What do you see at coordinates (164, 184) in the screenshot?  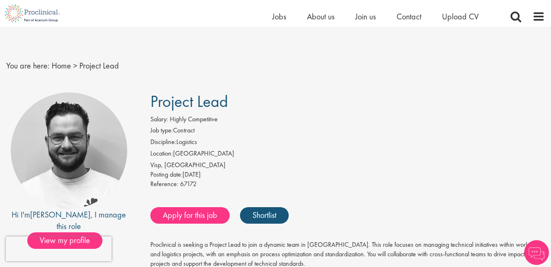 I see `label: Reference:` at bounding box center [164, 184].